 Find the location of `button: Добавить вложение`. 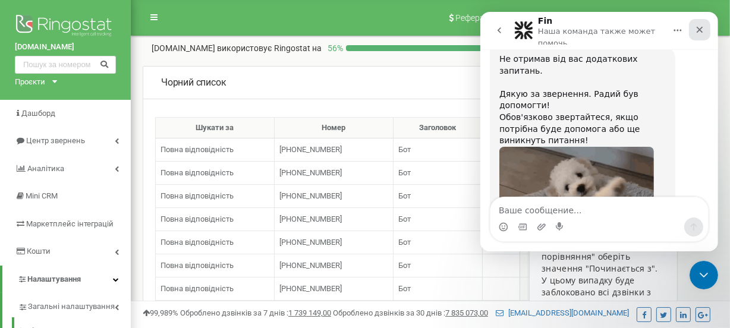

button: Добавить вложение is located at coordinates (61, 215).